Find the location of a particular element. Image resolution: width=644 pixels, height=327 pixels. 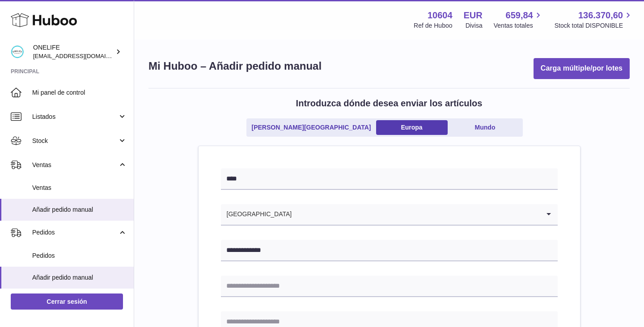

h2: Introduzca dónde desea enviar los artículos is located at coordinates (389, 103).